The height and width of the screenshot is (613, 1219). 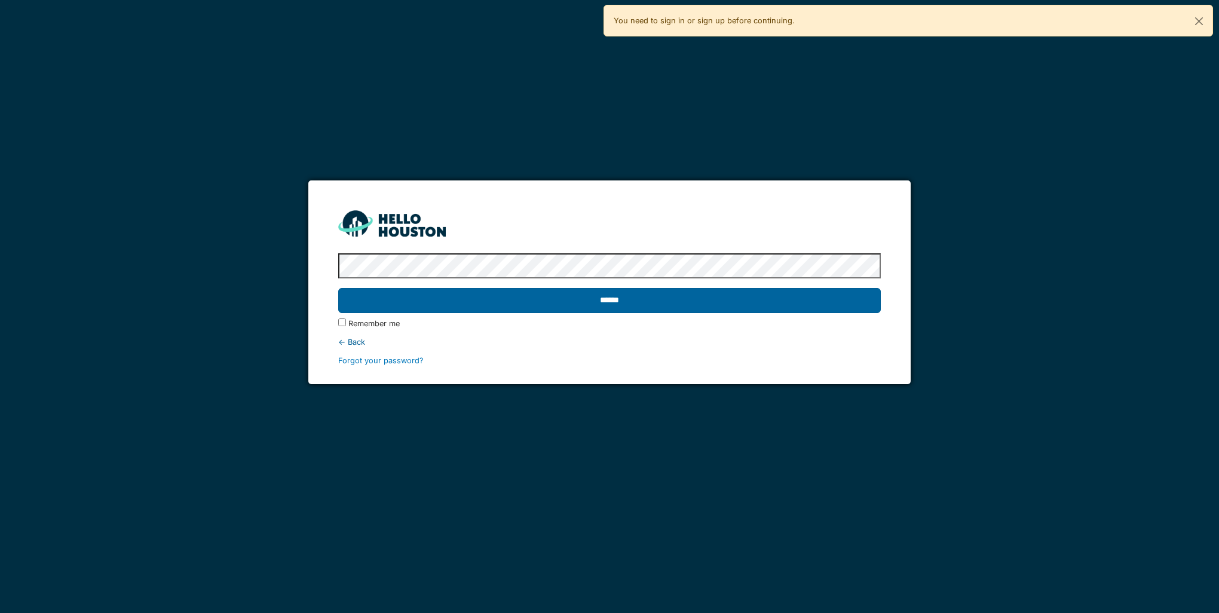 I want to click on a: Forgot your password?, so click(x=381, y=360).